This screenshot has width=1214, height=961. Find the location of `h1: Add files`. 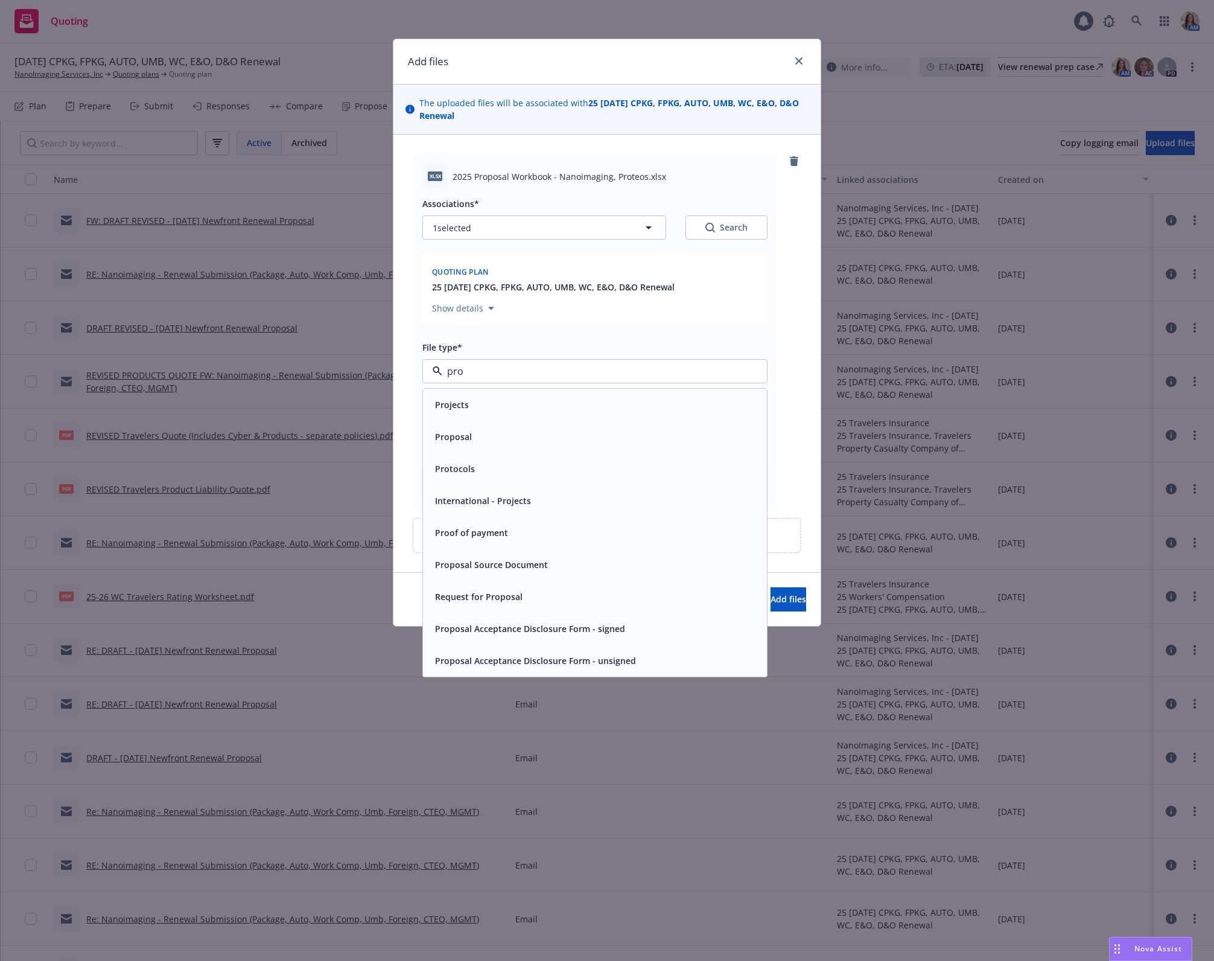

h1: Add files is located at coordinates (428, 62).